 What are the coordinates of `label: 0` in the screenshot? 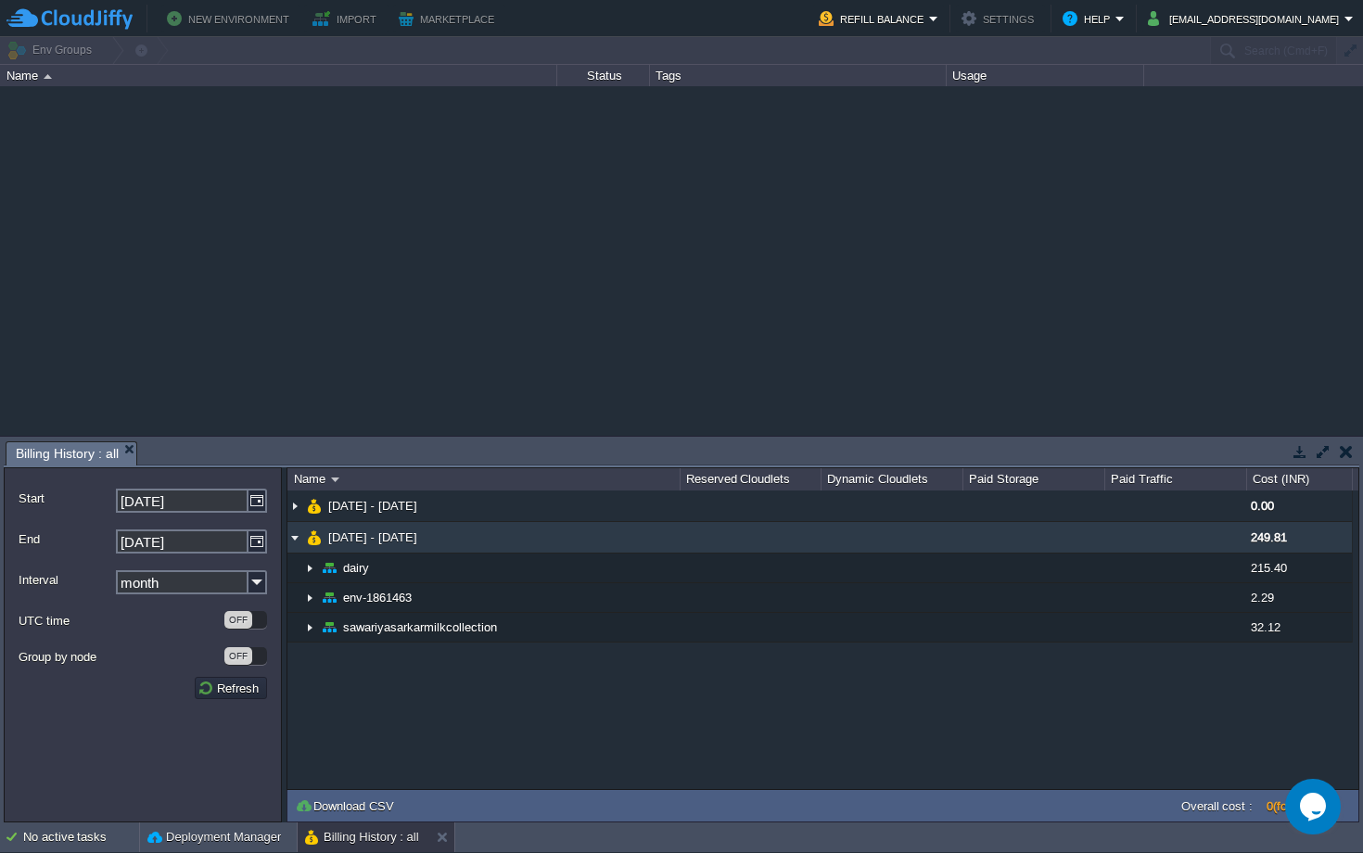 It's located at (1292, 806).